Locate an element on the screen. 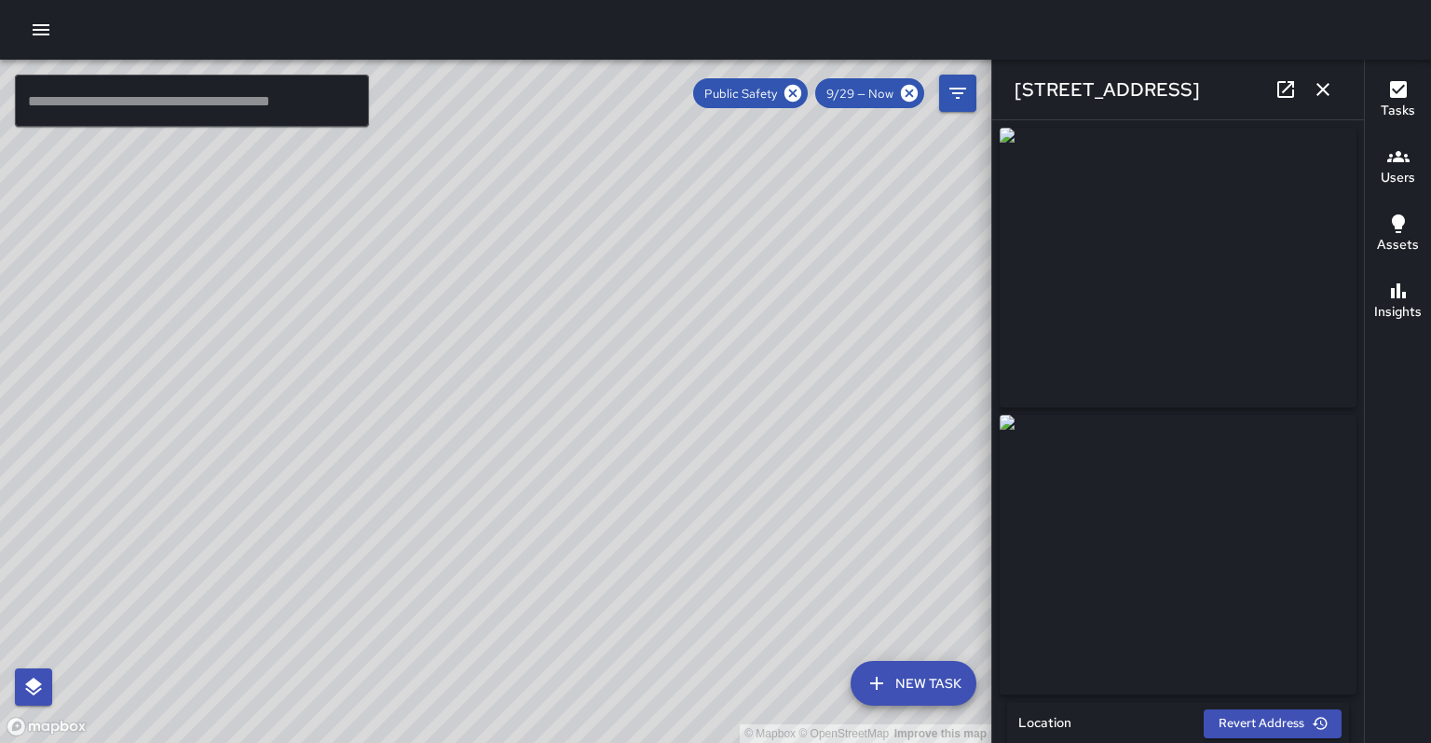 The height and width of the screenshot is (743, 1431). button: New Task is located at coordinates (913, 683).